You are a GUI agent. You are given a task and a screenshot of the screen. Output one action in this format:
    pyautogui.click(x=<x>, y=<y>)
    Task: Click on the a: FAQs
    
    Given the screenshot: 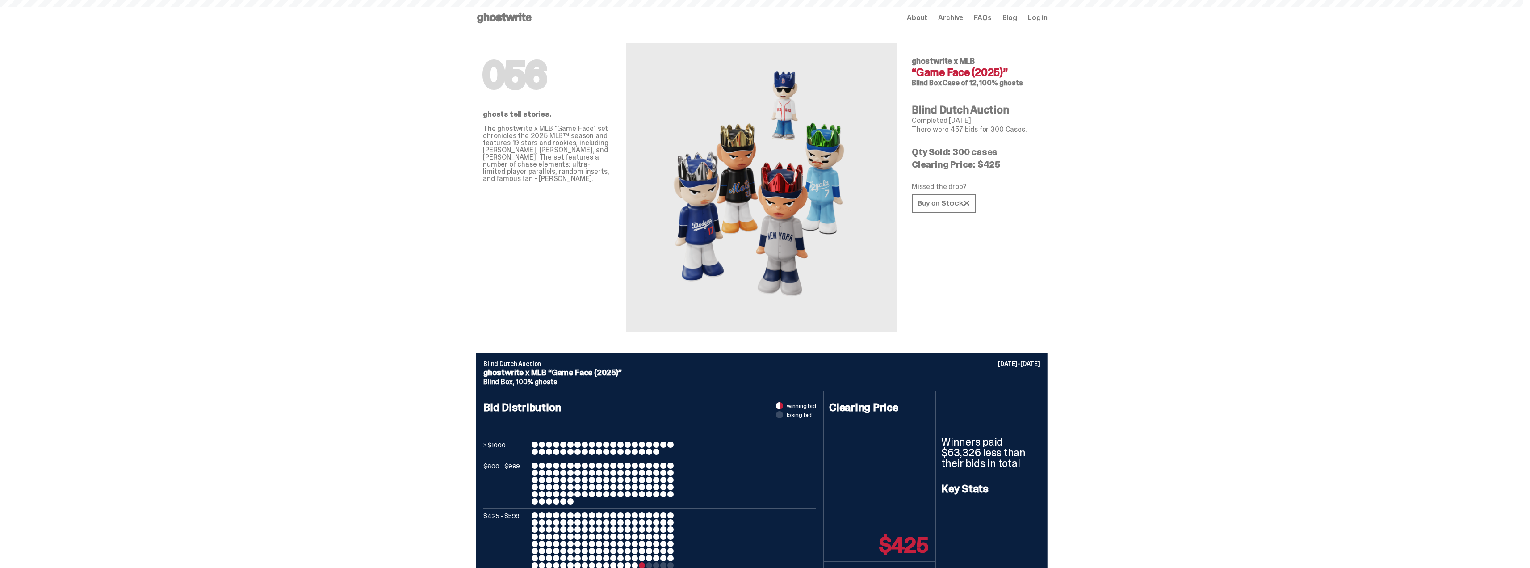 What is the action you would take?
    pyautogui.click(x=982, y=18)
    